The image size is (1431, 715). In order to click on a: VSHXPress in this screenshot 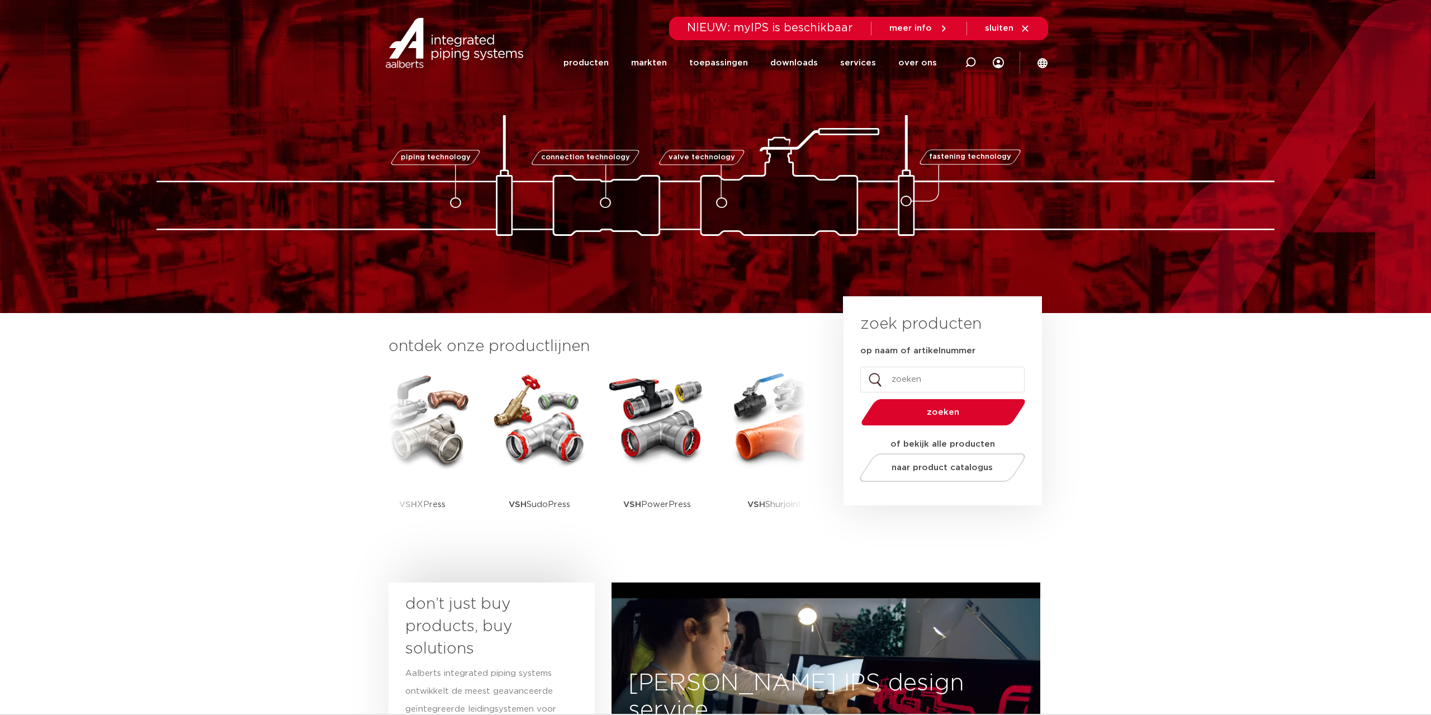, I will do `click(422, 454)`.